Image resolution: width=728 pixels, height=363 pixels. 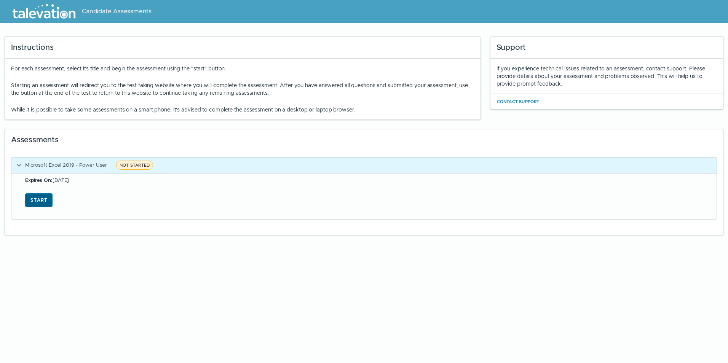 What do you see at coordinates (39, 200) in the screenshot?
I see `button: Start` at bounding box center [39, 200].